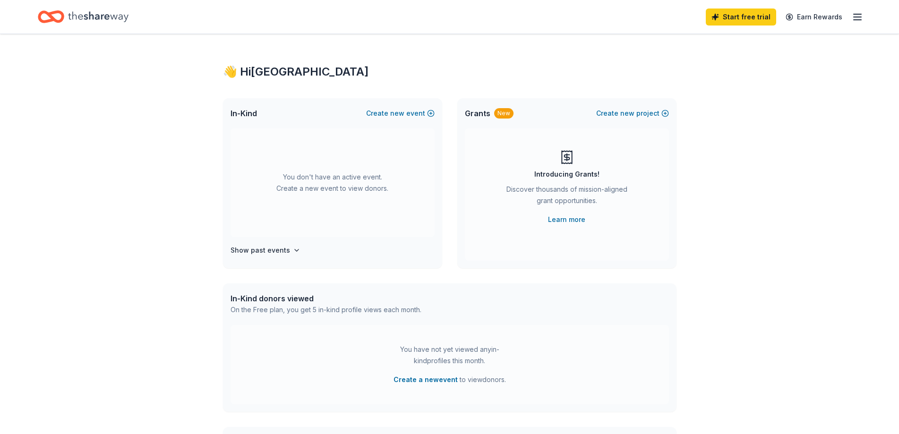 This screenshot has width=899, height=434. Describe the element at coordinates (567, 174) in the screenshot. I see `div: Introducing Grants!` at that location.